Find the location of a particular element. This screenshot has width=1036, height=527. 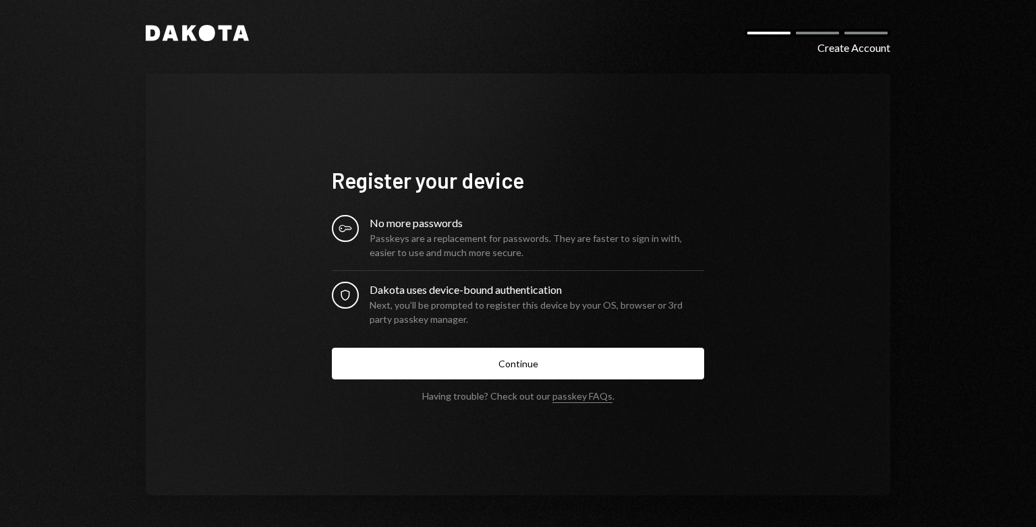

div: No more passwords is located at coordinates (537, 223).